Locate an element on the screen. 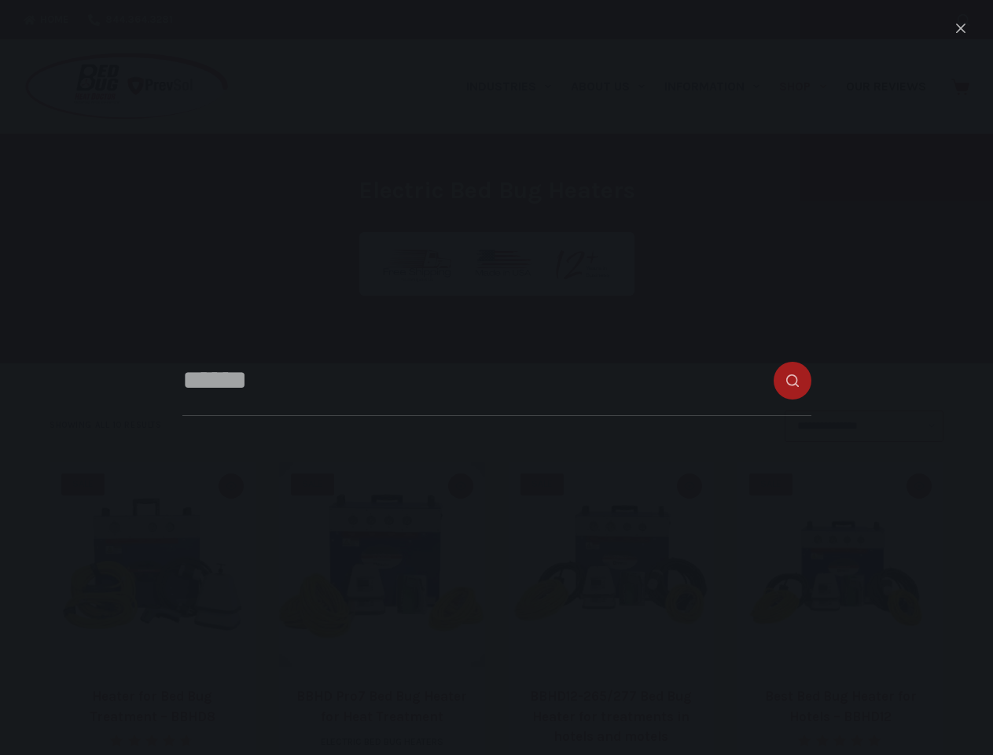 This screenshot has width=993, height=755. a: Our Reviews is located at coordinates (886, 87).